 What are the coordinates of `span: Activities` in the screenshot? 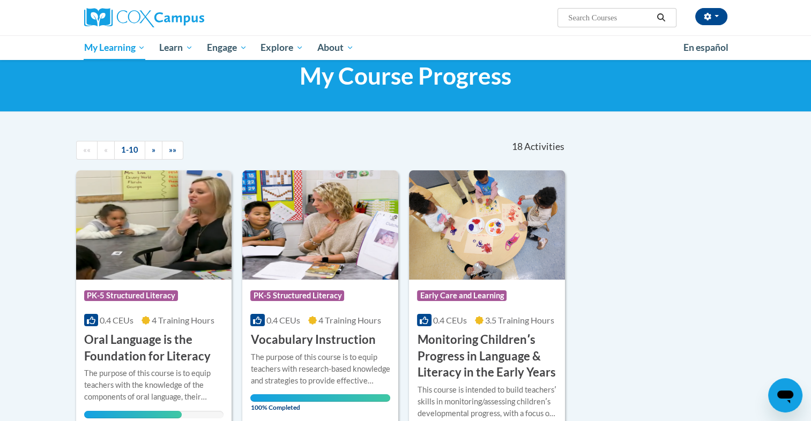 It's located at (544, 147).